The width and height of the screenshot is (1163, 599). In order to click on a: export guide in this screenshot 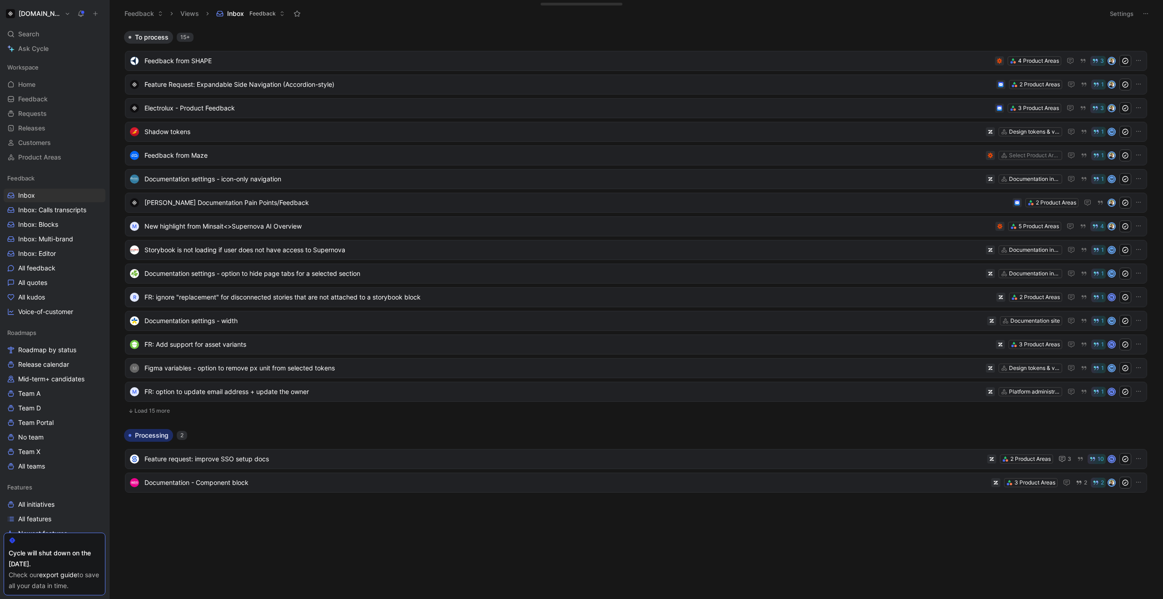, I will do `click(58, 574)`.